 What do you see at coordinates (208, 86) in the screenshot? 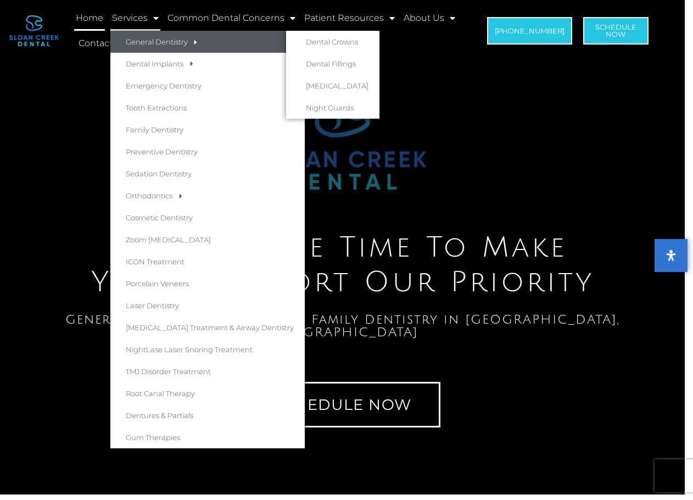
I see `a: Emergency Dentistry` at bounding box center [208, 86].